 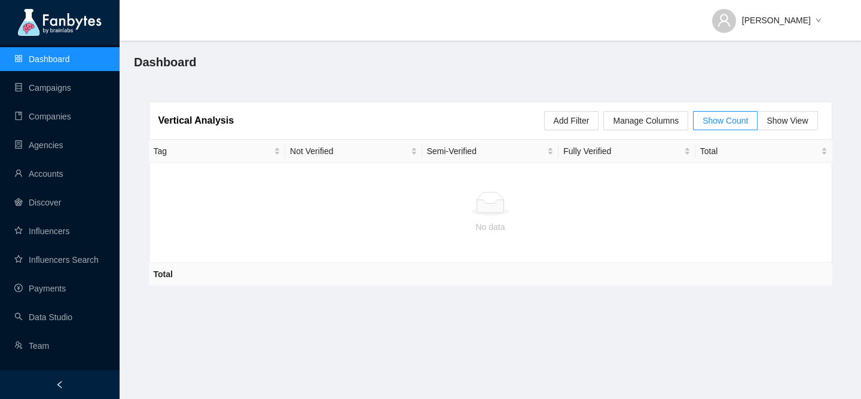 What do you see at coordinates (196, 120) in the screenshot?
I see `article: Vertical Analysis` at bounding box center [196, 120].